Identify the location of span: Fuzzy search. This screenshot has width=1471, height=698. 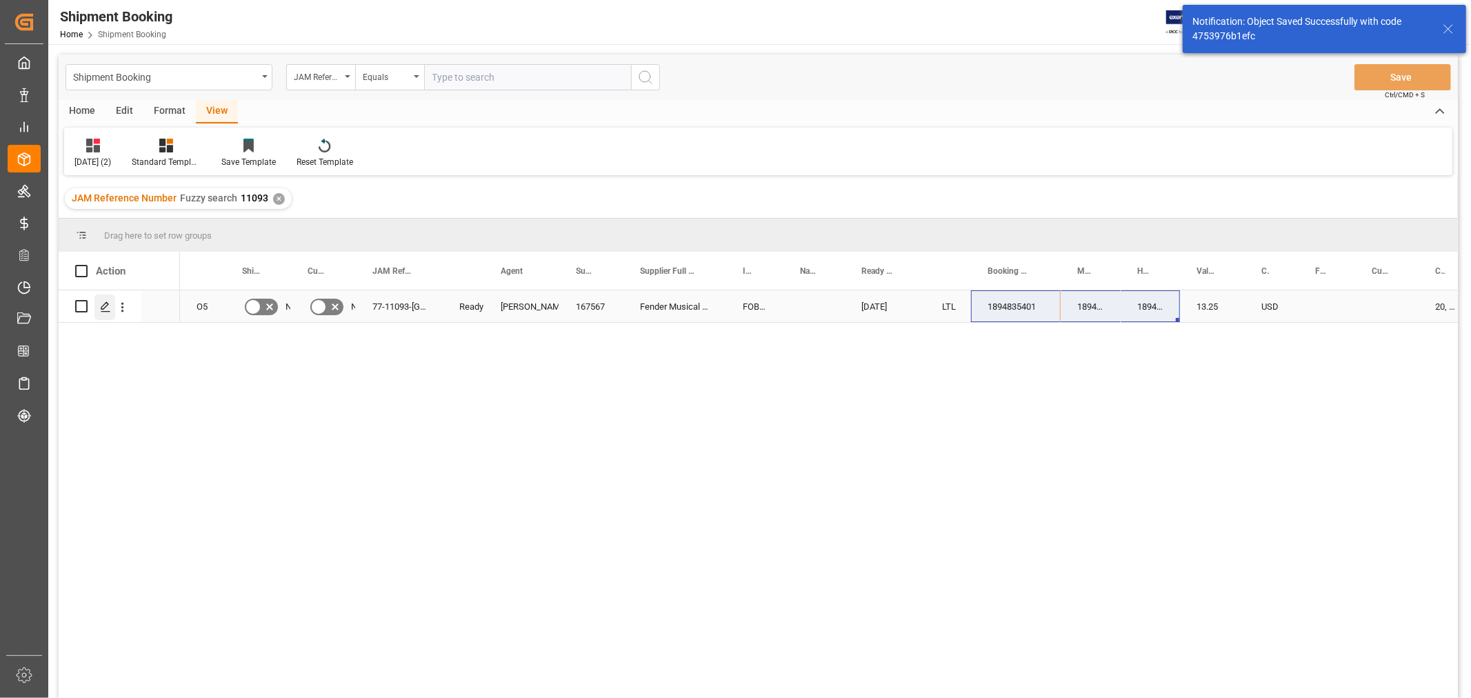
(208, 198).